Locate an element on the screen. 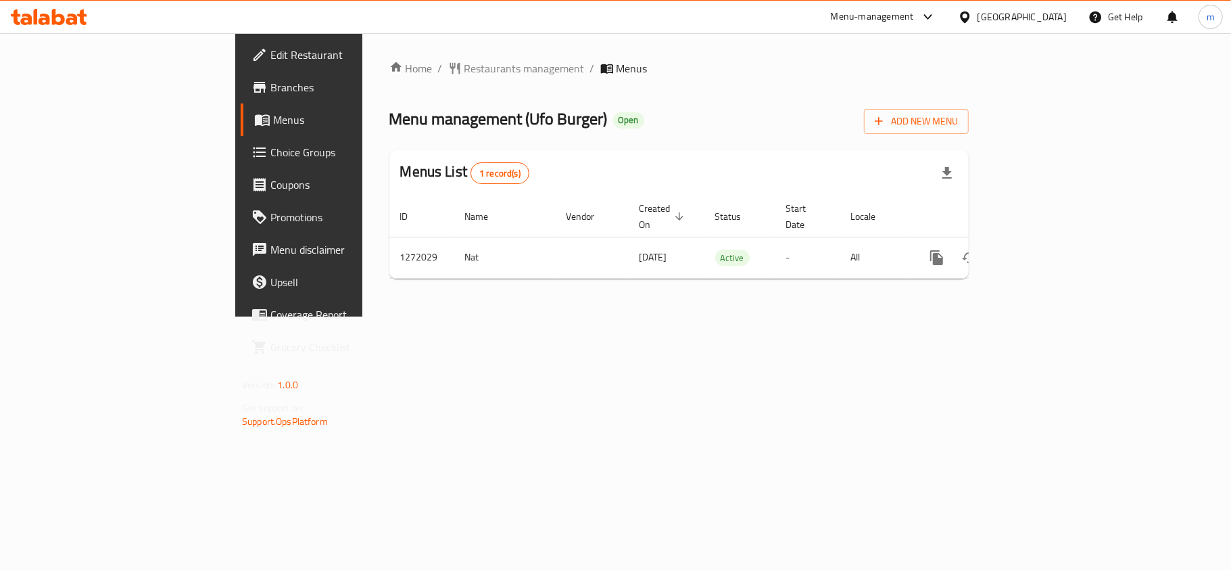 This screenshot has height=571, width=1231. span: Choice Groups is located at coordinates (350, 152).